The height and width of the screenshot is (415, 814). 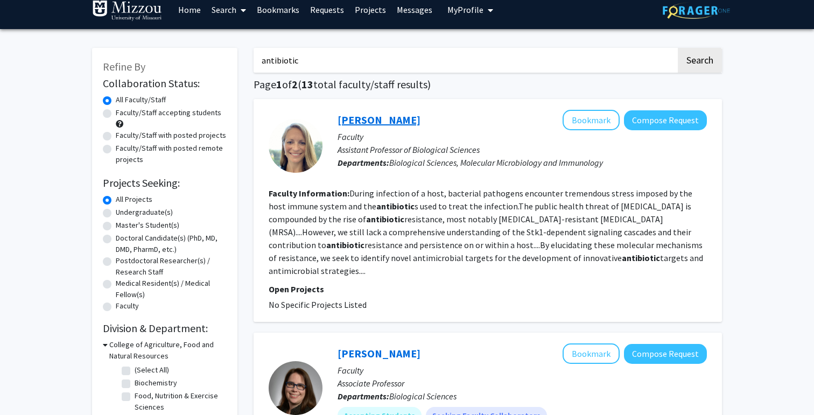 I want to click on button: Compose Request to Caroline Grunenwald, so click(x=666, y=120).